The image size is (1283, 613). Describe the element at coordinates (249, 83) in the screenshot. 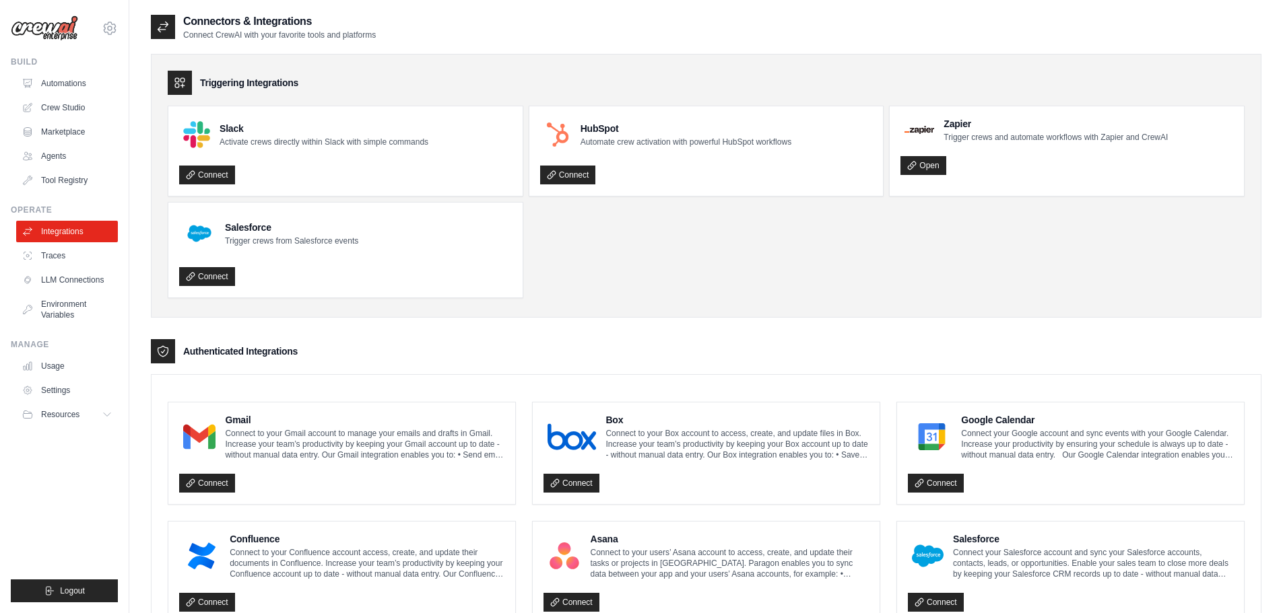

I see `h3: Triggering Integrations` at that location.